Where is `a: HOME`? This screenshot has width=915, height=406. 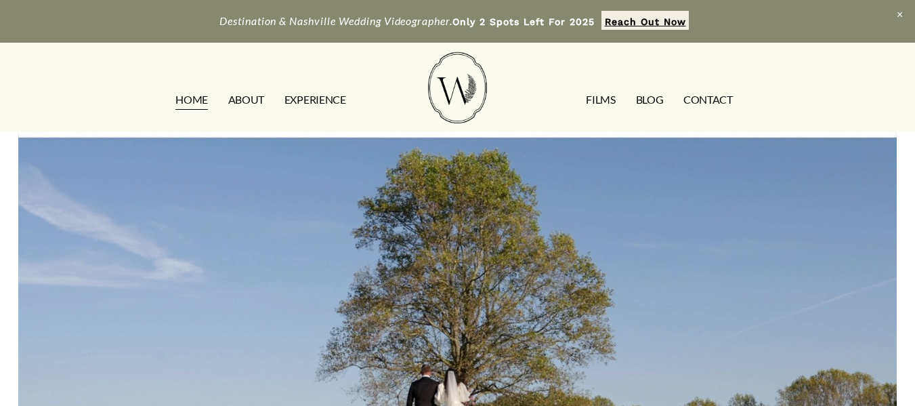
a: HOME is located at coordinates (192, 100).